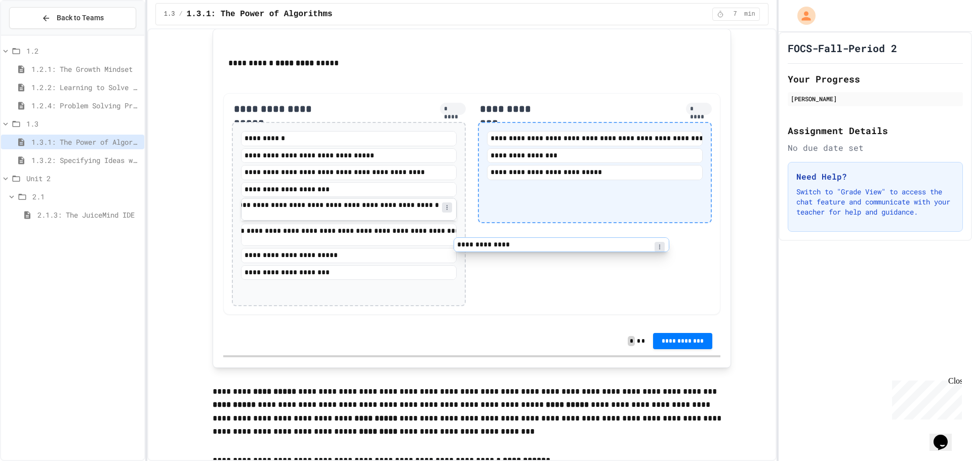 This screenshot has width=972, height=461. I want to click on button: Back to Teams, so click(72, 18).